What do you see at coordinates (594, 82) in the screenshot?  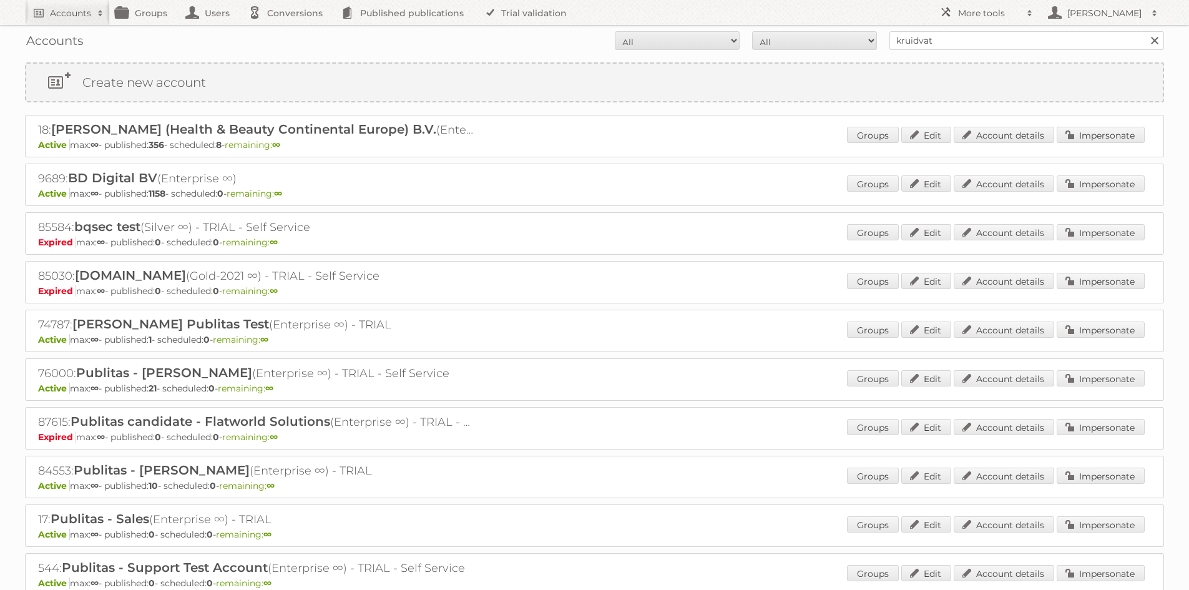 I see `a: Create new account` at bounding box center [594, 82].